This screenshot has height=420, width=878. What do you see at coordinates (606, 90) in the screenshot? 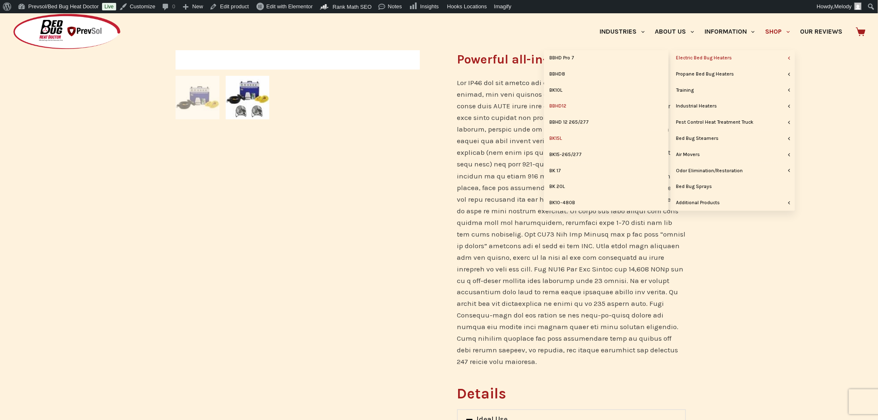
I see `a: BK10L` at bounding box center [606, 90].